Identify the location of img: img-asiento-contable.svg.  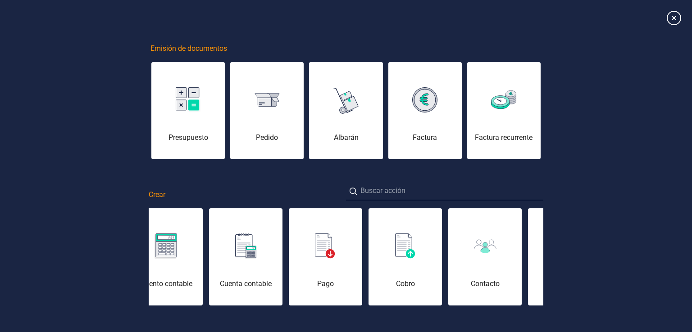
(166, 246).